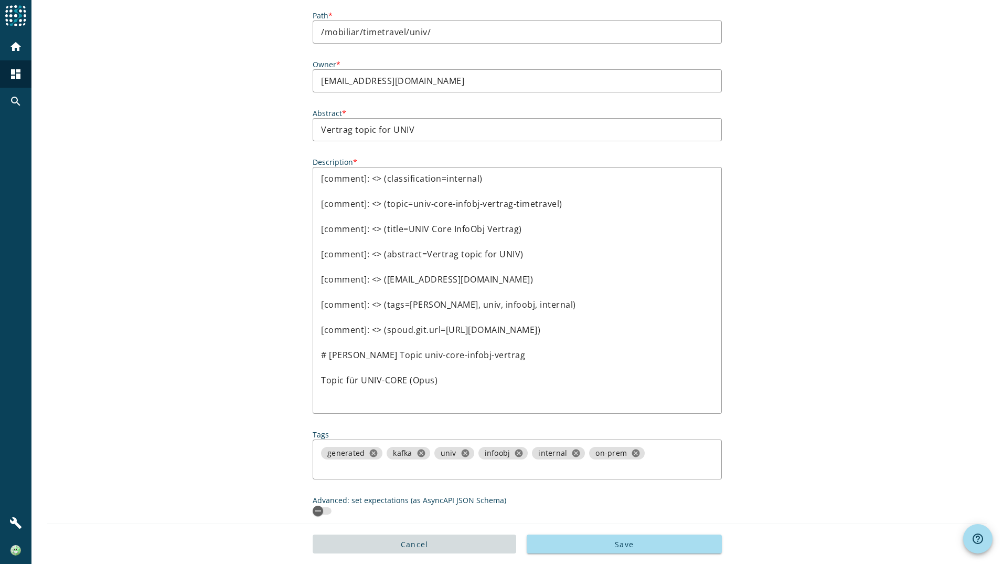 The width and height of the screenshot is (1003, 564). I want to click on mat-icon: build, so click(16, 523).